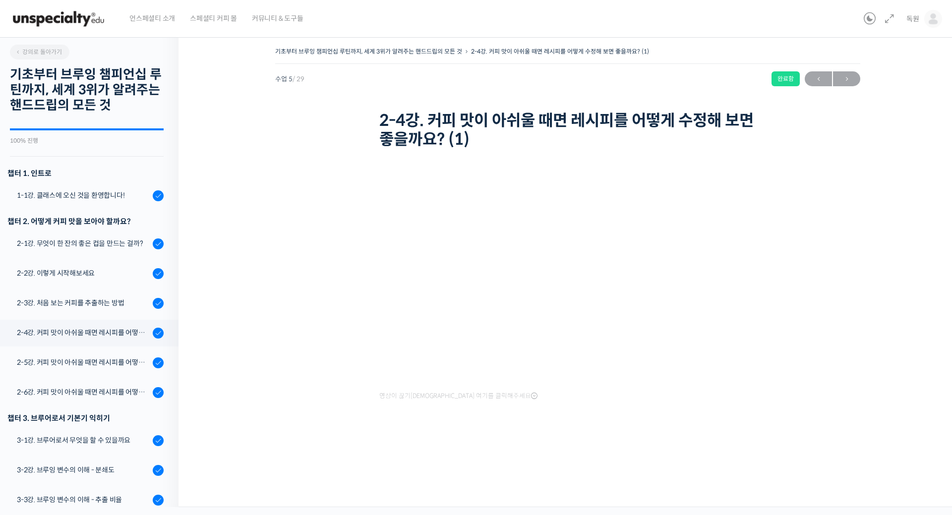 The width and height of the screenshot is (952, 515). What do you see at coordinates (785, 79) in the screenshot?
I see `div: 완료함` at bounding box center [785, 79].